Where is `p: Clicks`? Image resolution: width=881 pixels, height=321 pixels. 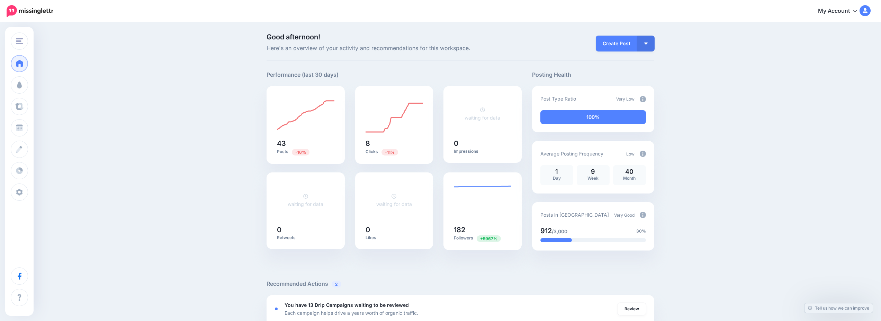
p: Clicks is located at coordinates (394, 152).